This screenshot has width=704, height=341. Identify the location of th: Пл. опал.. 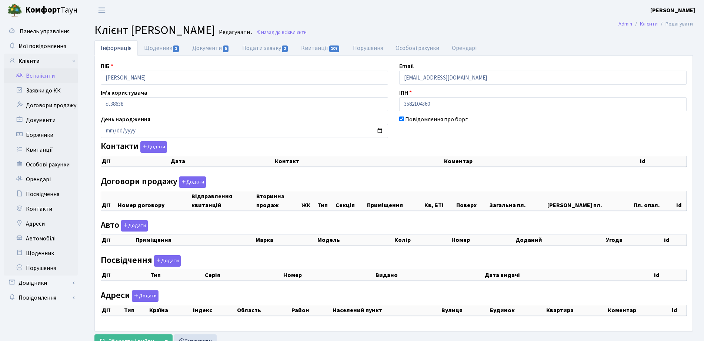
(654, 201).